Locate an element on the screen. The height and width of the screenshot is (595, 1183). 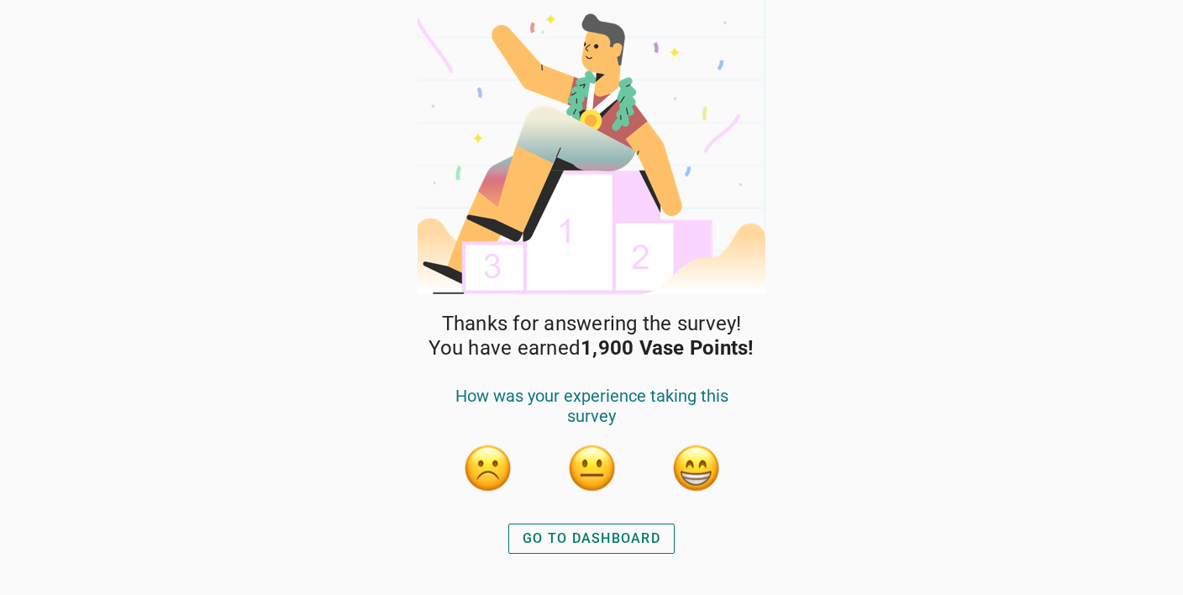
div: How was your experience taking this survey is located at coordinates (592, 414).